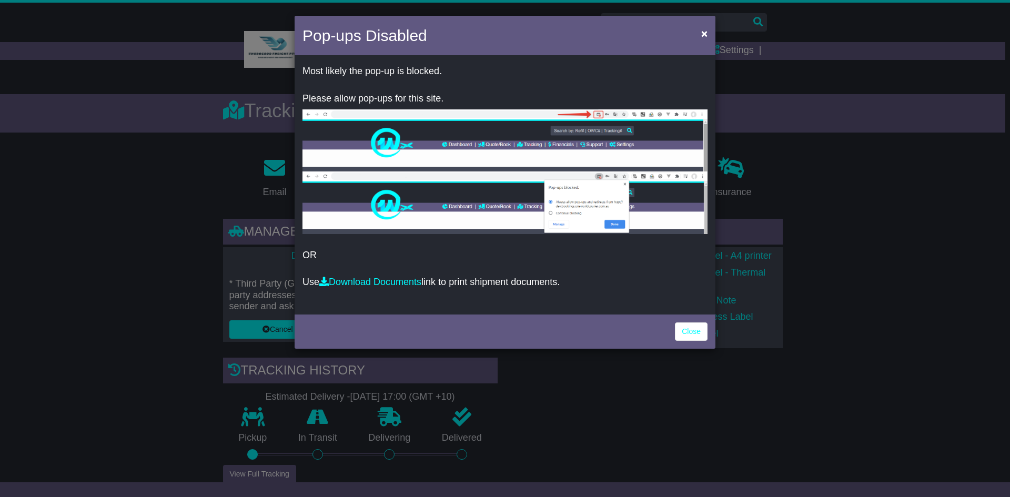  I want to click on div: OR, so click(505, 185).